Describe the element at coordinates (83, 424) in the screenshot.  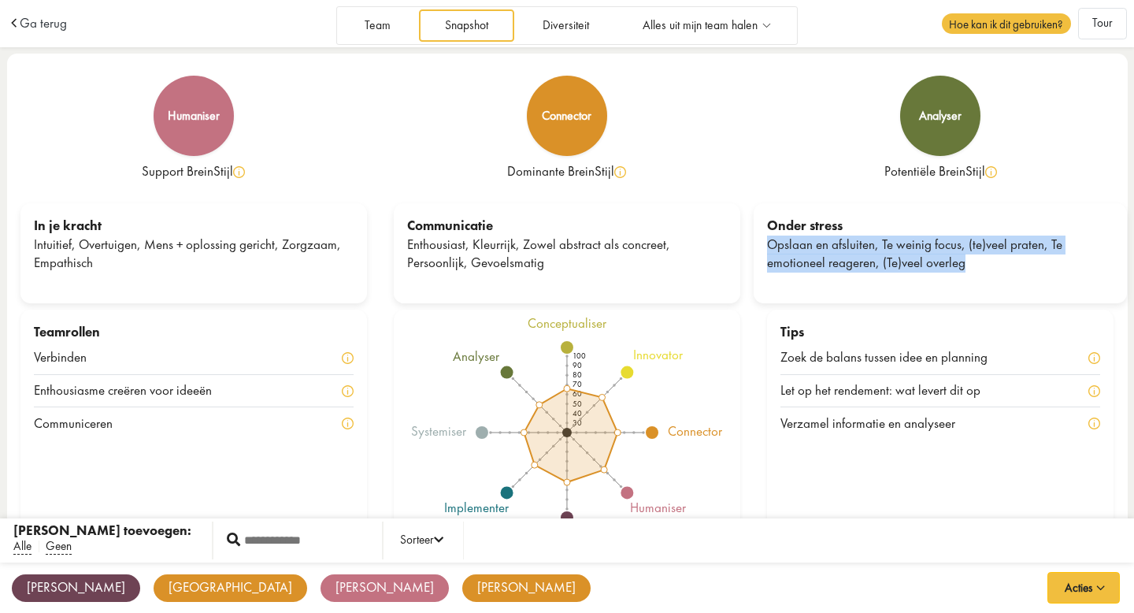
I see `div: Communiceren` at that location.